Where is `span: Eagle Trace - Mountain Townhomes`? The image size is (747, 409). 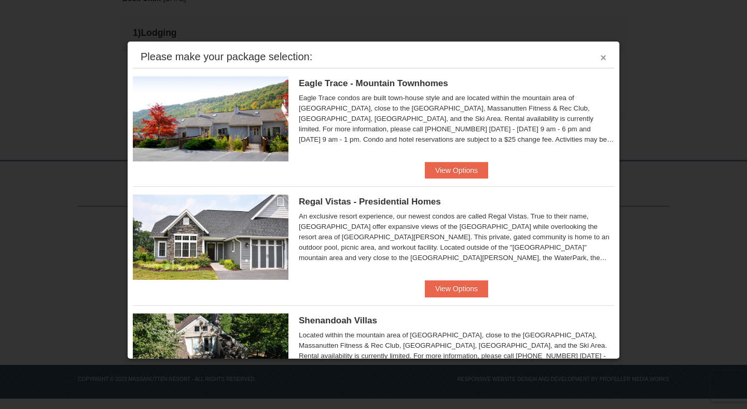 span: Eagle Trace - Mountain Townhomes is located at coordinates (373, 83).